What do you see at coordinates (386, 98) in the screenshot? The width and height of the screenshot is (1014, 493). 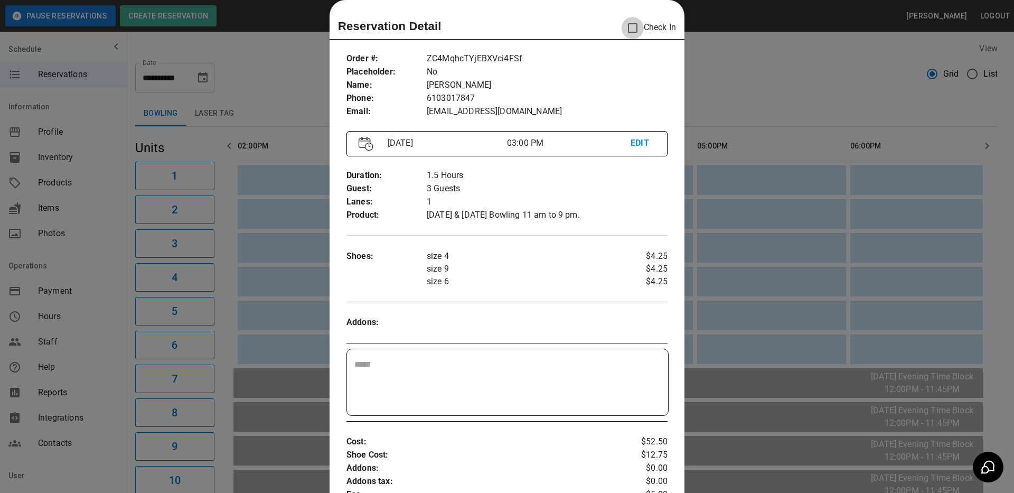 I see `p: Phone :` at bounding box center [386, 98].